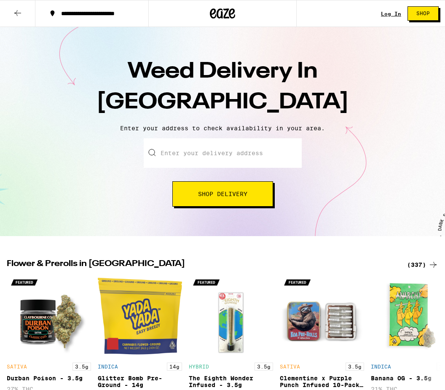 The height and width of the screenshot is (390, 445). I want to click on input: Enter your delivery address, so click(223, 153).